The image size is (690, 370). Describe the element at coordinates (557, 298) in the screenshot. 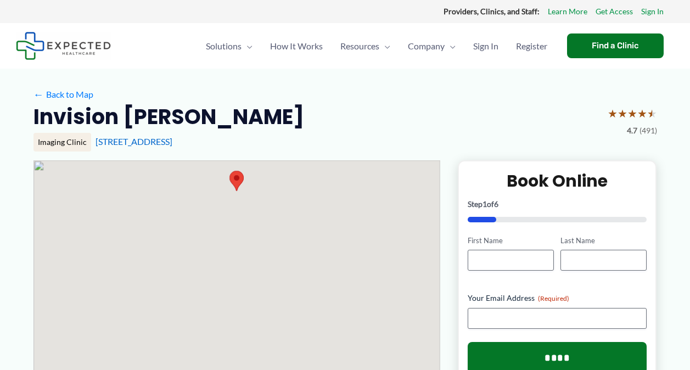

I see `label: Your Email Address` at that location.